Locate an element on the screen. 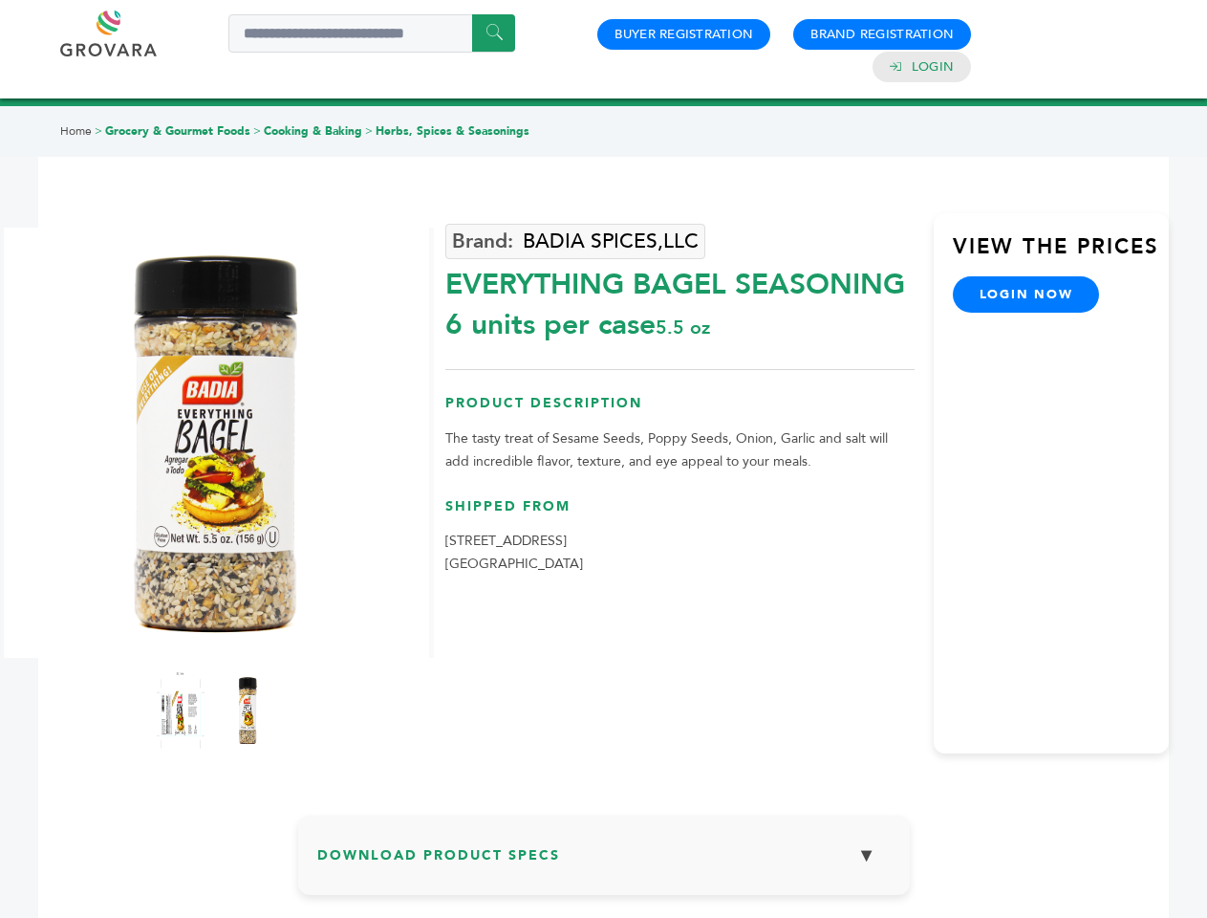 The width and height of the screenshot is (1207, 918). h3: Shipped From is located at coordinates (680, 513).